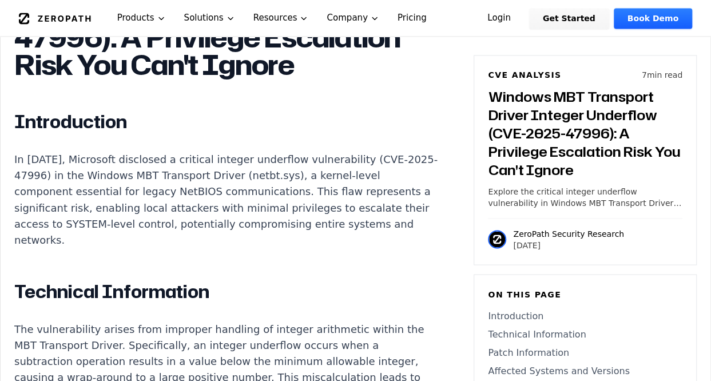 Image resolution: width=711 pixels, height=381 pixels. What do you see at coordinates (499, 18) in the screenshot?
I see `a: Login` at bounding box center [499, 18].